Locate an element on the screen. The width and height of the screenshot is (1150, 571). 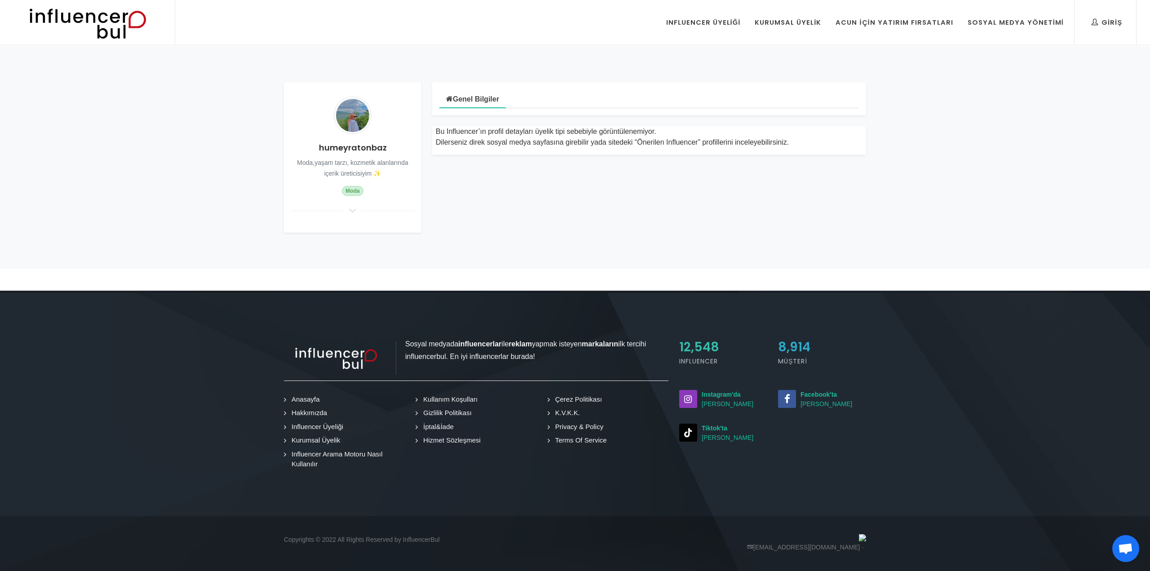
h5: Müşteri is located at coordinates (822, 361).